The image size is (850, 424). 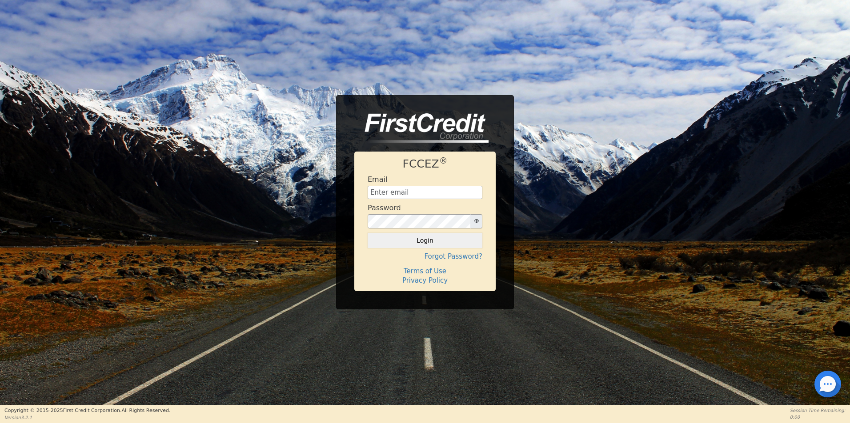 I want to click on h4: Privacy Policy, so click(x=425, y=280).